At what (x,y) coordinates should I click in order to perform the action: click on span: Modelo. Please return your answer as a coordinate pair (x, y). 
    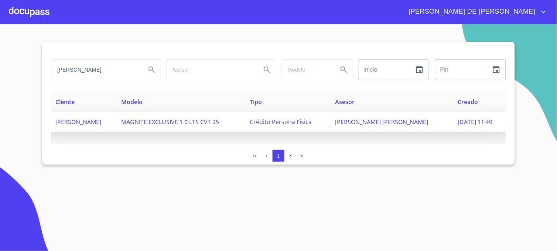
    Looking at the image, I should click on (132, 102).